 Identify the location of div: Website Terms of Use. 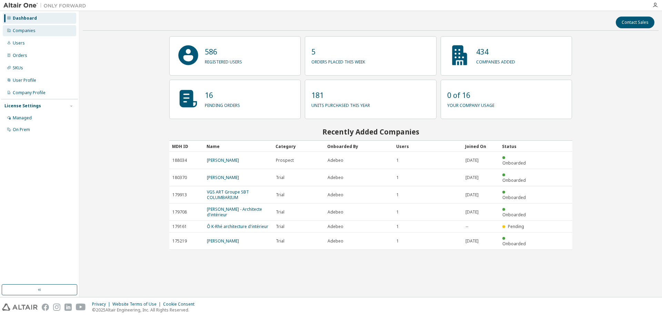
(138, 304).